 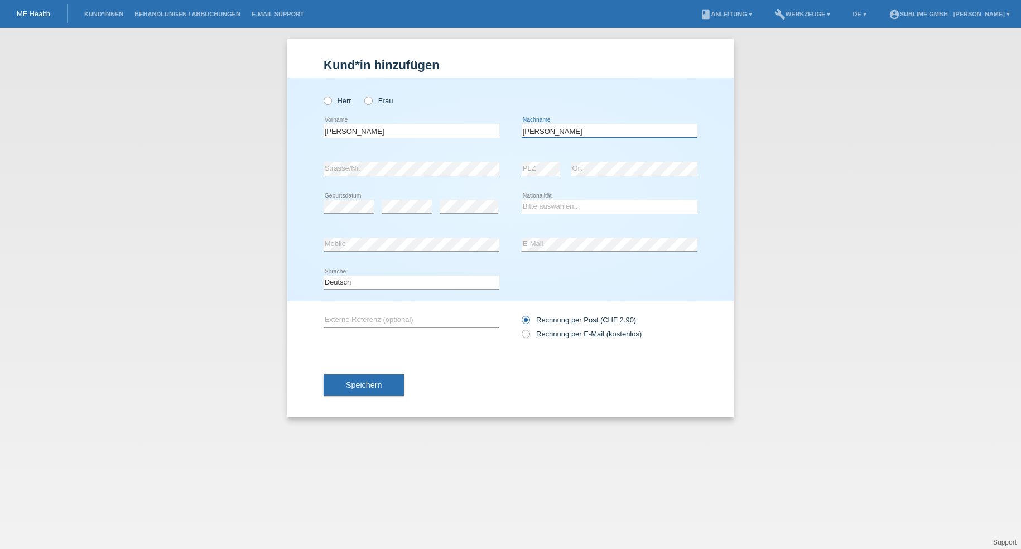 What do you see at coordinates (338, 100) in the screenshot?
I see `label: Herr` at bounding box center [338, 100].